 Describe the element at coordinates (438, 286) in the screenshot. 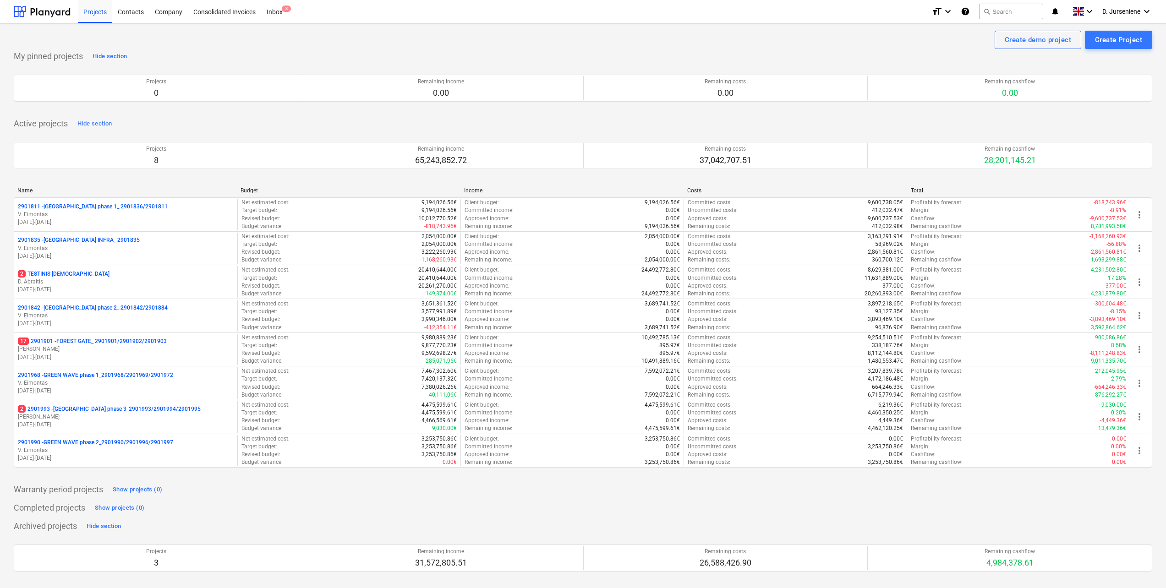

I see `p: 20,261,270.00€` at that location.